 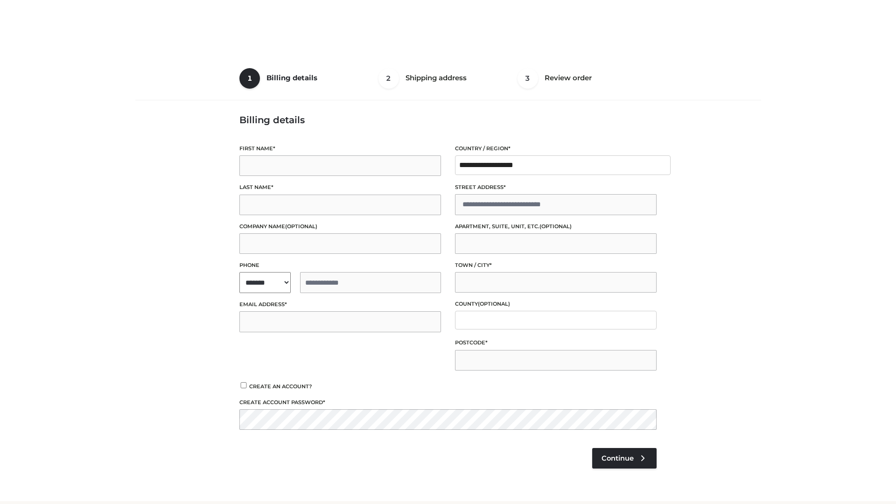 What do you see at coordinates (528, 78) in the screenshot?
I see `span: 3` at bounding box center [528, 78].